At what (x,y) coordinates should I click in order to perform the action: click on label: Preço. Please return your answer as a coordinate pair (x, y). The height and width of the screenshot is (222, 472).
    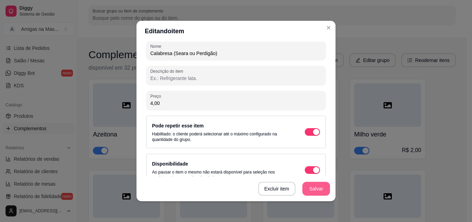
    Looking at the image, I should click on (157, 96).